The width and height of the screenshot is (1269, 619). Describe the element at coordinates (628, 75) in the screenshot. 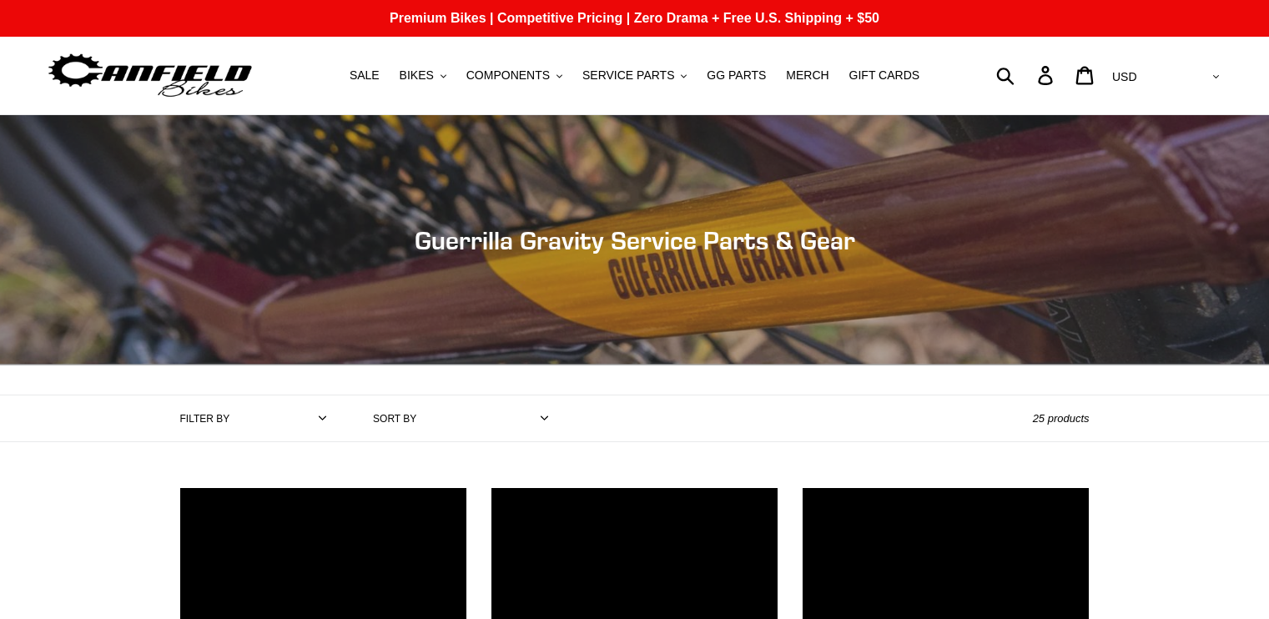

I see `span: SERVICE PARTS` at that location.